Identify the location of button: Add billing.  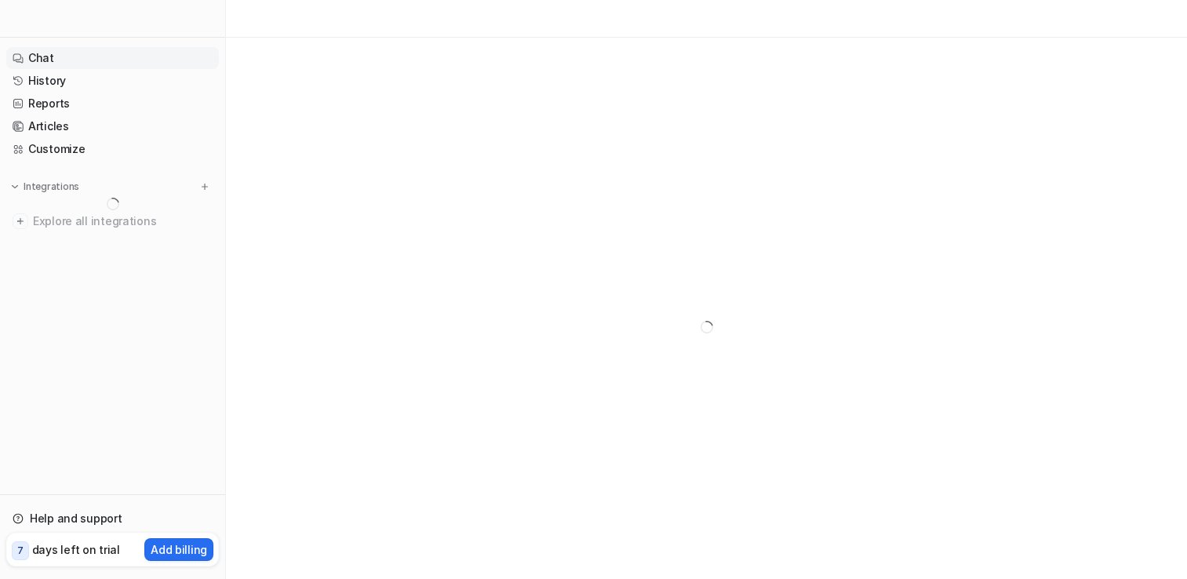
(179, 549).